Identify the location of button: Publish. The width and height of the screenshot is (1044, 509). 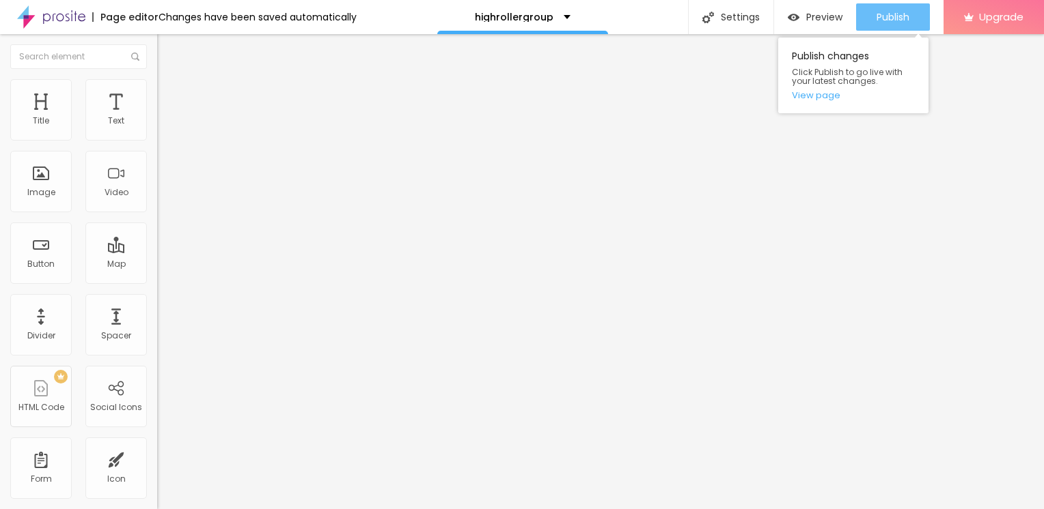
(893, 17).